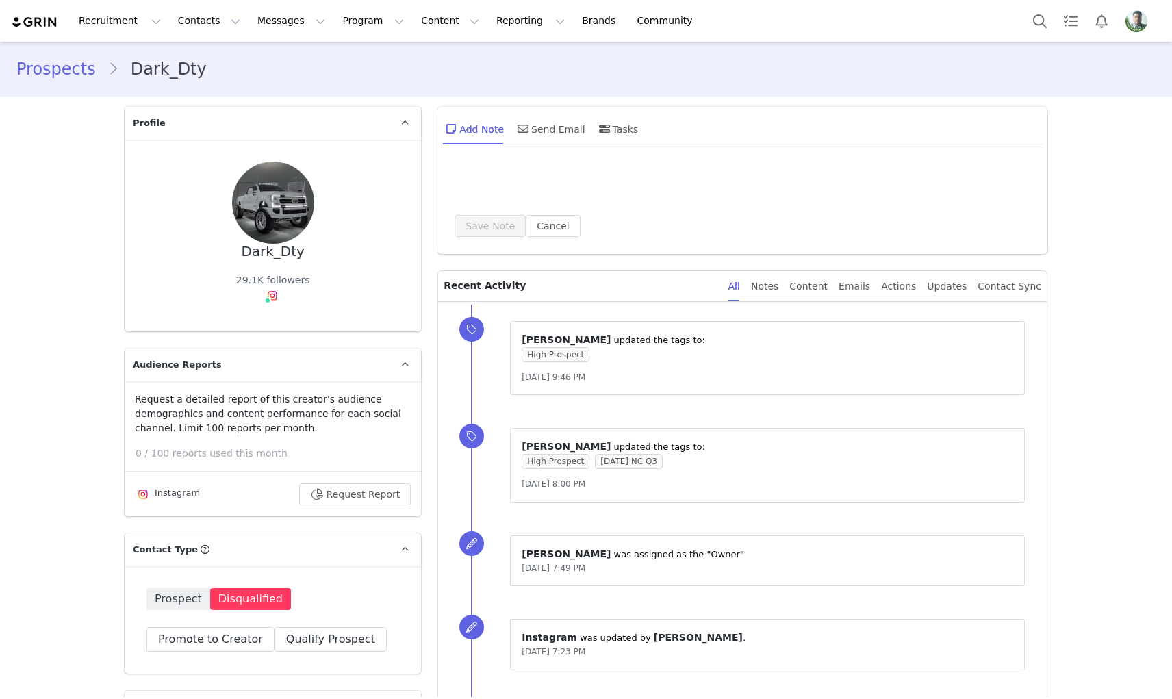  What do you see at coordinates (734, 286) in the screenshot?
I see `div: All` at bounding box center [734, 286].